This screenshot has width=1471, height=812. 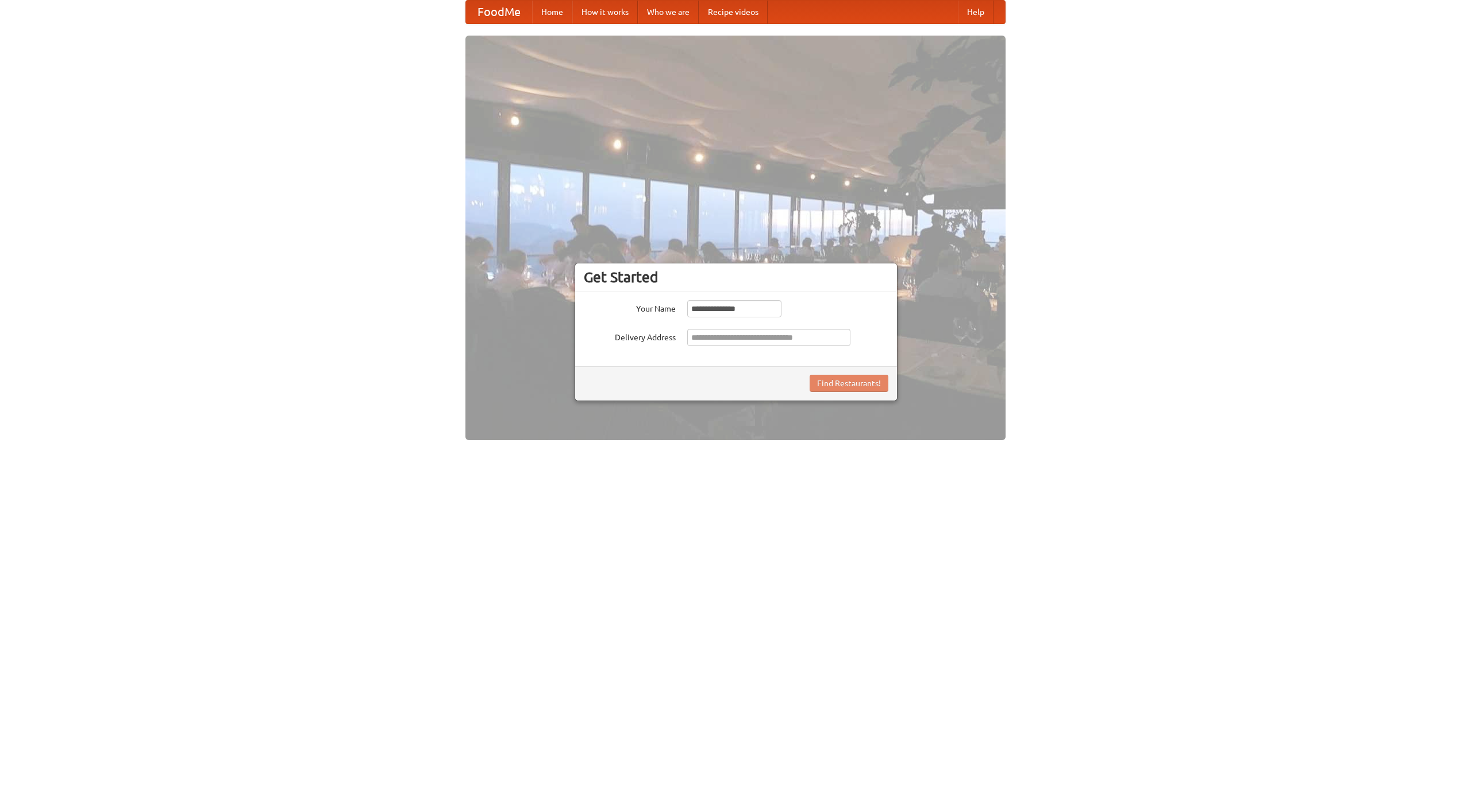 I want to click on a: How it works, so click(x=605, y=12).